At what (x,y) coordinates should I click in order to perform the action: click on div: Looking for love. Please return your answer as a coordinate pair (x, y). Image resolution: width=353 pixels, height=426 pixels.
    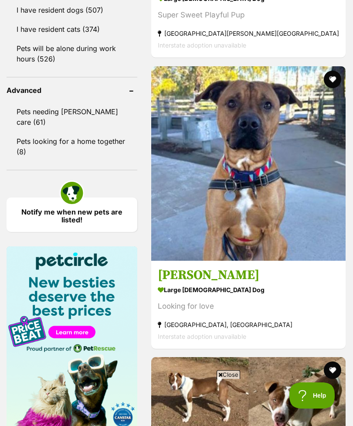
    Looking at the image, I should click on (249, 306).